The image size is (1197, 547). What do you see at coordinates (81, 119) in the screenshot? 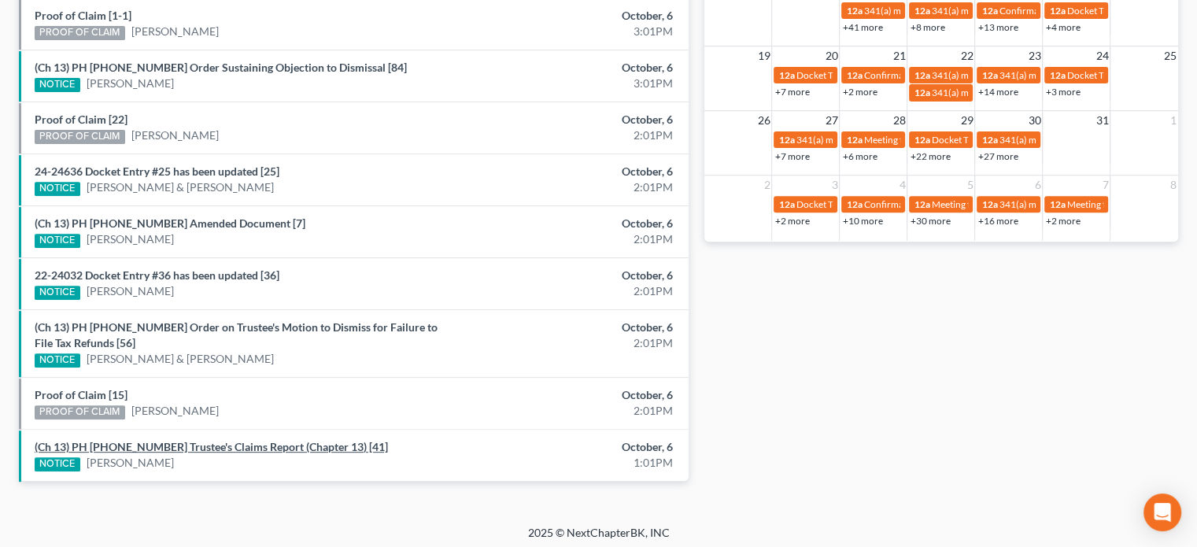
I see `a: Proof of Claim [22]` at bounding box center [81, 119].